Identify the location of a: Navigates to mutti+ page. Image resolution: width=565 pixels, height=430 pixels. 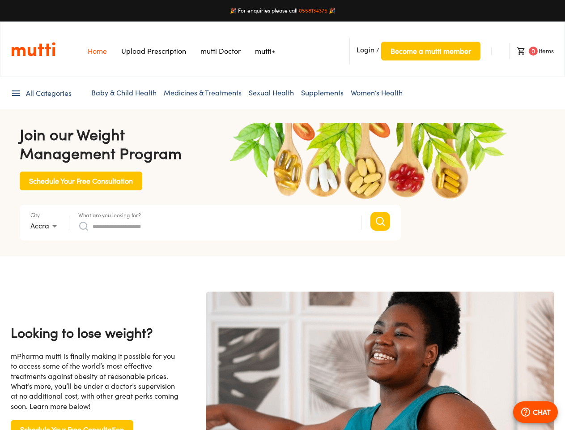
(265, 51).